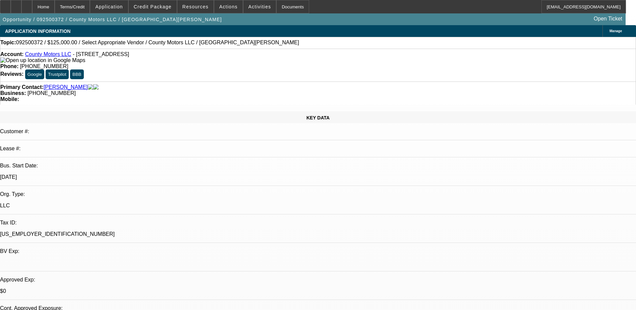 This screenshot has height=310, width=636. I want to click on span: Actions, so click(228, 7).